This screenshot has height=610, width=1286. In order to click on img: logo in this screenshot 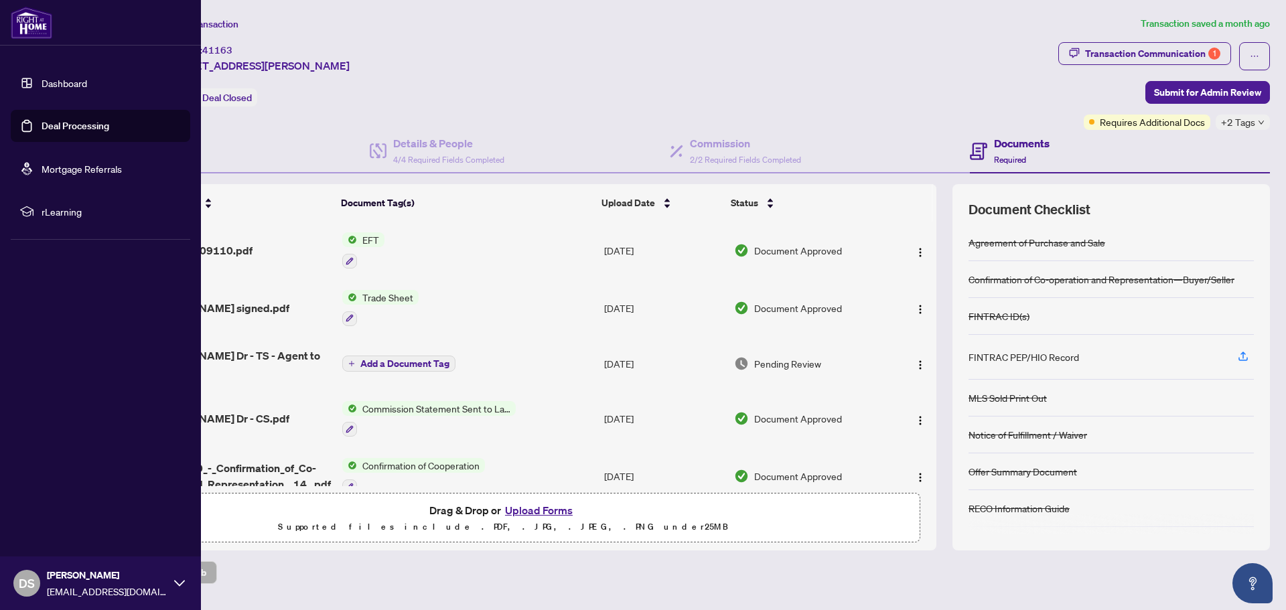, I will do `click(31, 23)`.